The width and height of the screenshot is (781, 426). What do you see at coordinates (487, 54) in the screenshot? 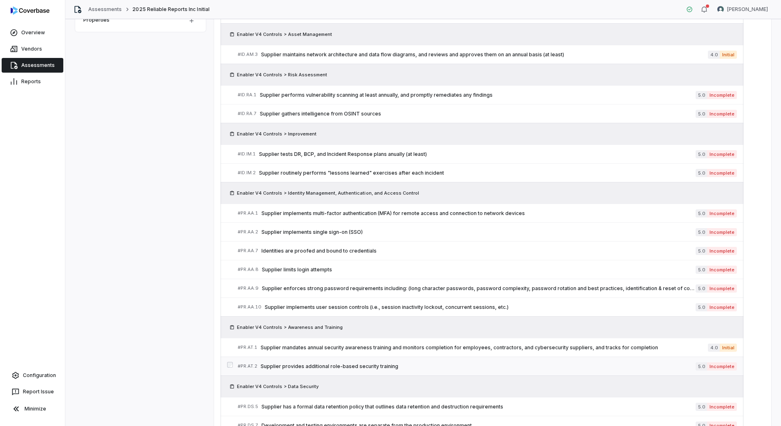
I see `a: #ID.AM.3Supplier maintains network architecture and data flow diagrams, and reviews and approves ...` at bounding box center [487, 54].